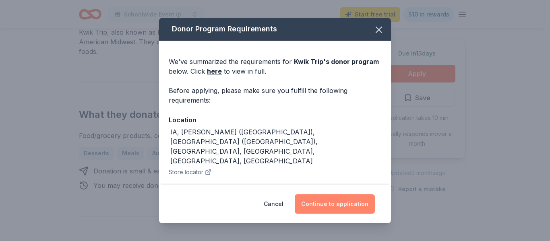  Describe the element at coordinates (336, 62) in the screenshot. I see `span: Kwik Trip 's donor program` at that location.